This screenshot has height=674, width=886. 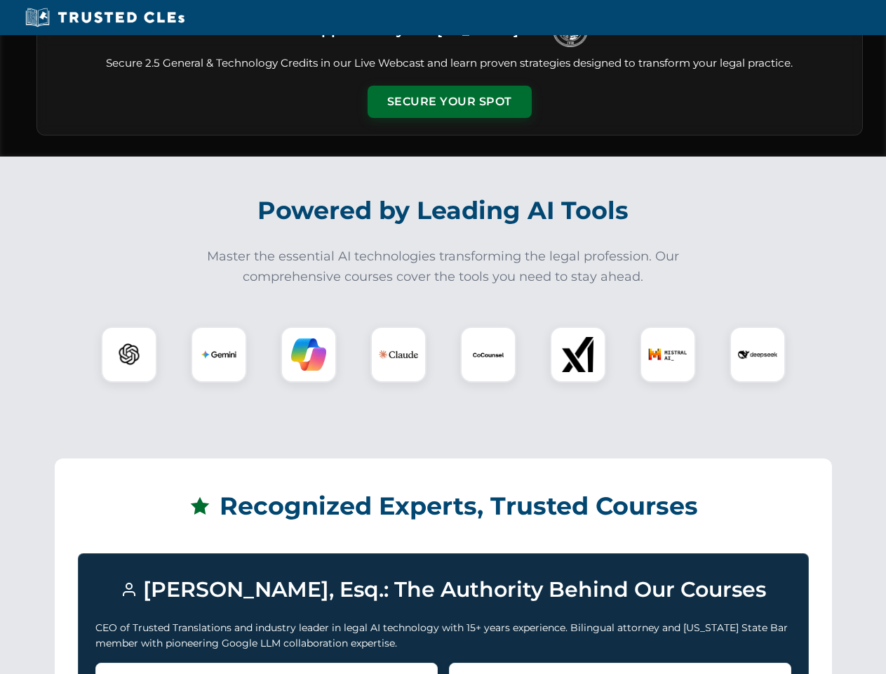 I want to click on img: ChatGPT Logo, so click(x=129, y=354).